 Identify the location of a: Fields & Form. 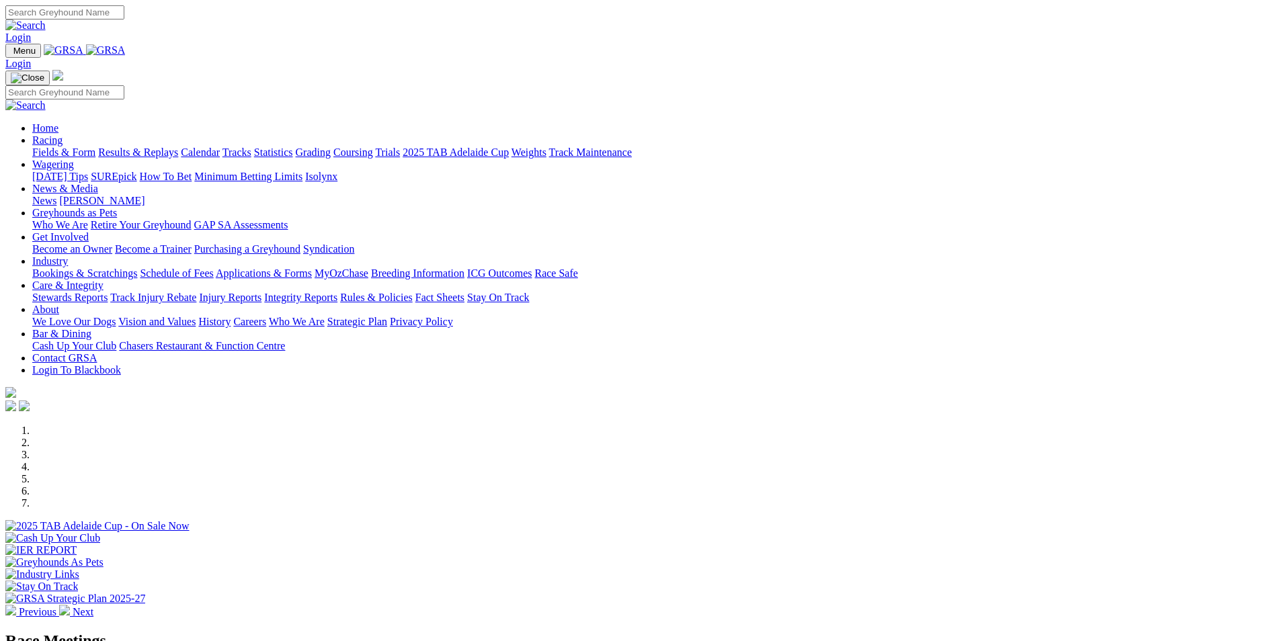
(64, 152).